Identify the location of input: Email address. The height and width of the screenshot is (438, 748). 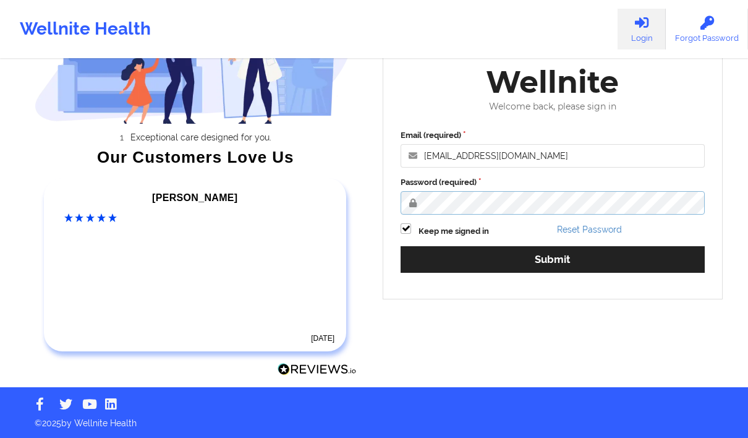
(553, 156).